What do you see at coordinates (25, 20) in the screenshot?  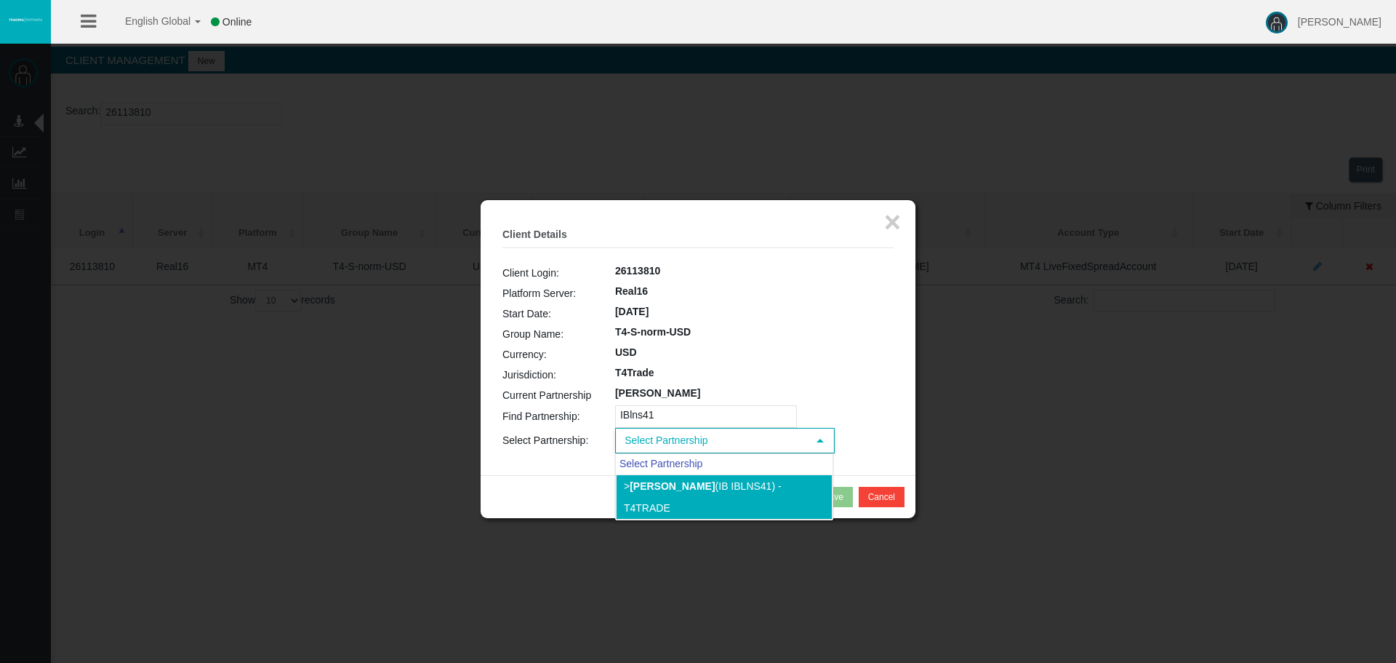 I see `img: logo.svg` at bounding box center [25, 20].